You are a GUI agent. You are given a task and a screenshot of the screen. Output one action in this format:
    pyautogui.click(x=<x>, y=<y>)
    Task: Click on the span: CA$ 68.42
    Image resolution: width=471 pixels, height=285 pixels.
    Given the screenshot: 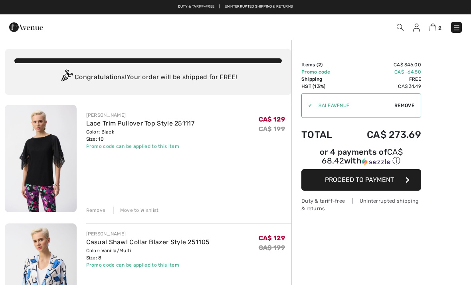 What is the action you would take?
    pyautogui.click(x=362, y=156)
    